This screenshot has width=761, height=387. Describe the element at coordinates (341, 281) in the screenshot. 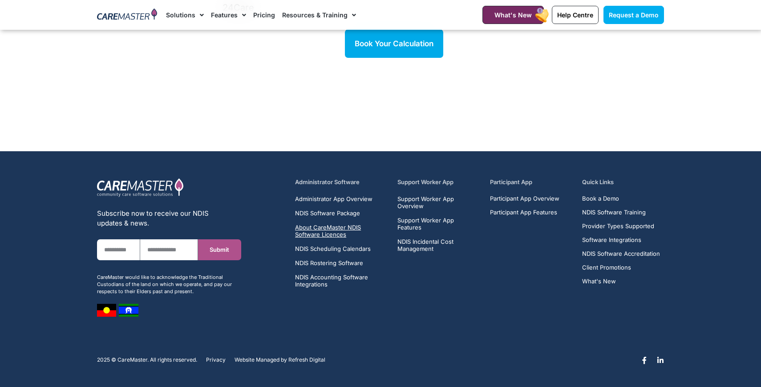

I see `span: NDIS Accounting Software Integrations` at that location.